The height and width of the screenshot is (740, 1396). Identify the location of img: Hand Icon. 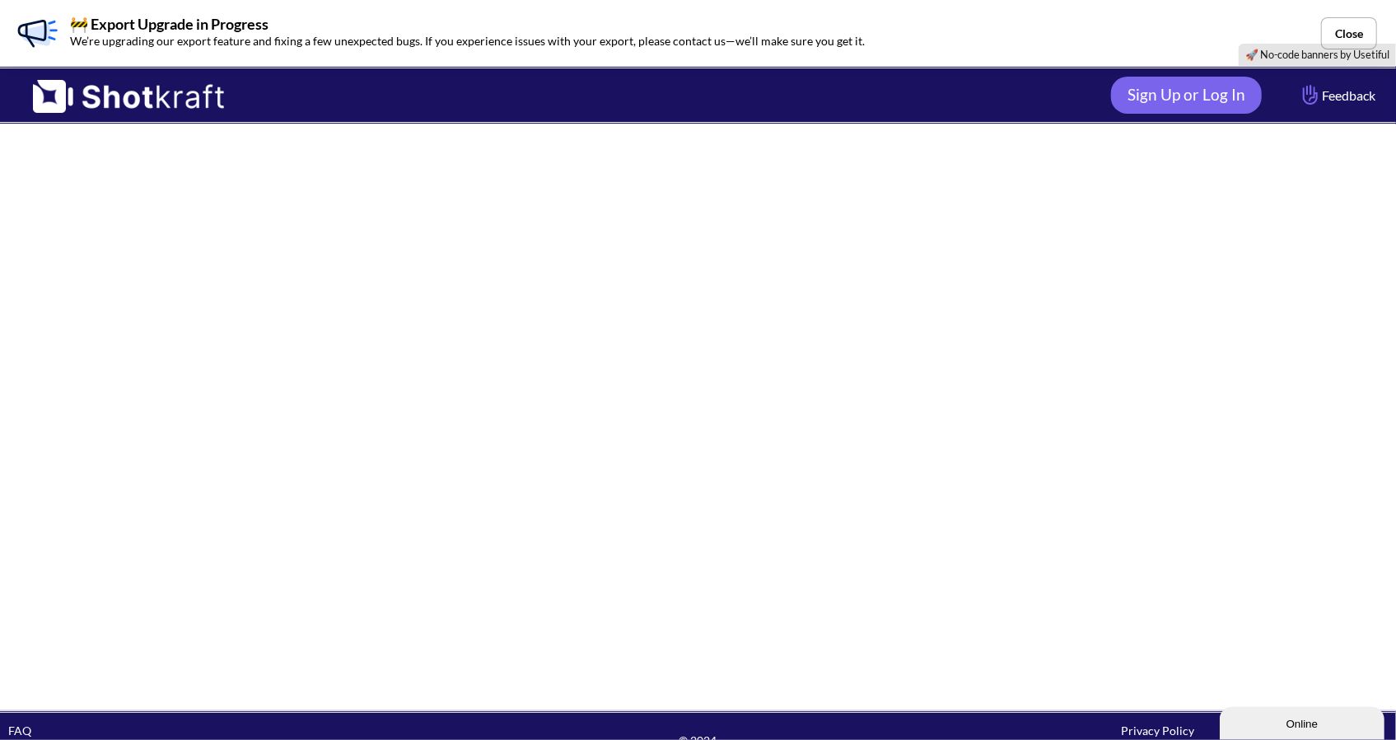
(1310, 95).